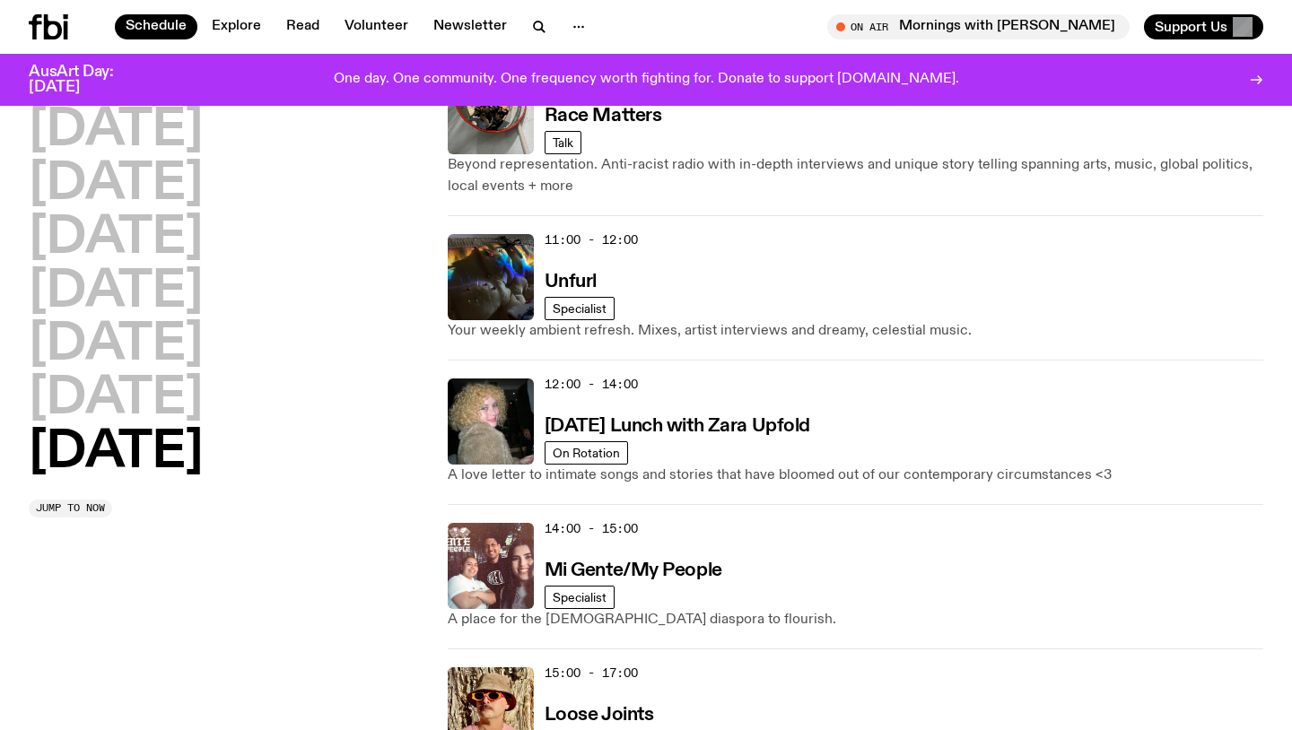 The width and height of the screenshot is (1292, 730). What do you see at coordinates (591, 240) in the screenshot?
I see `span: 11:00 - 12:00` at bounding box center [591, 240].